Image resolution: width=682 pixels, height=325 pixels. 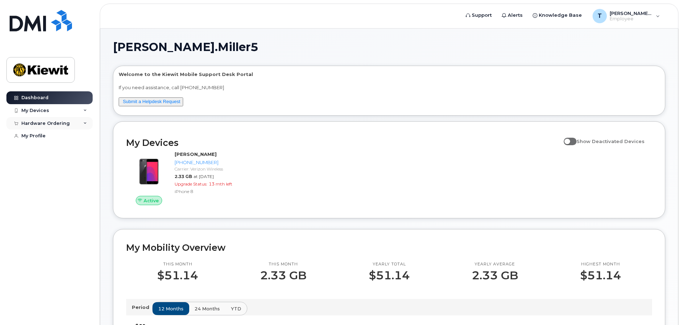 What do you see at coordinates (389, 247) in the screenshot?
I see `h2: My Mobility Overview` at bounding box center [389, 247].